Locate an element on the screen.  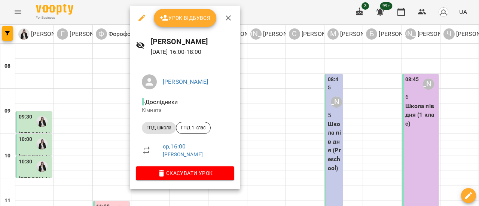
span: Урок відбувся is located at coordinates (185, 18).